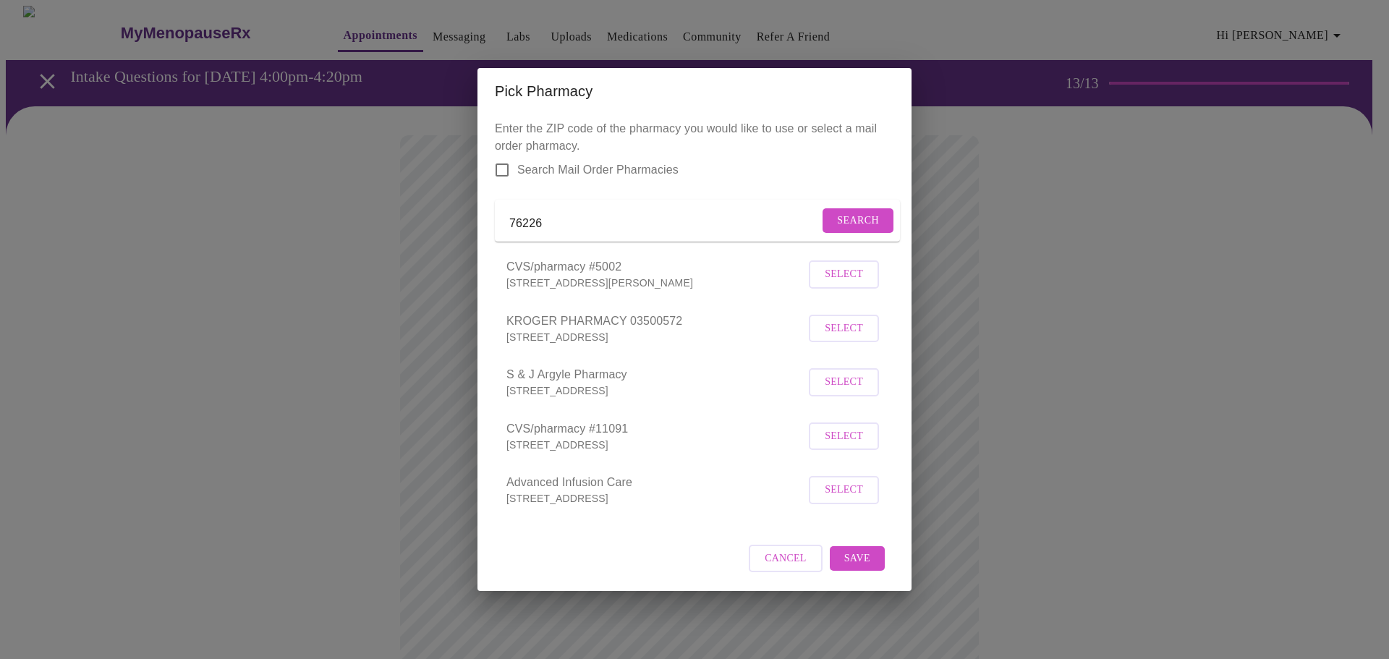 The width and height of the screenshot is (1389, 659). What do you see at coordinates (695, 91) in the screenshot?
I see `h2: Pick Pharmacy` at bounding box center [695, 91].